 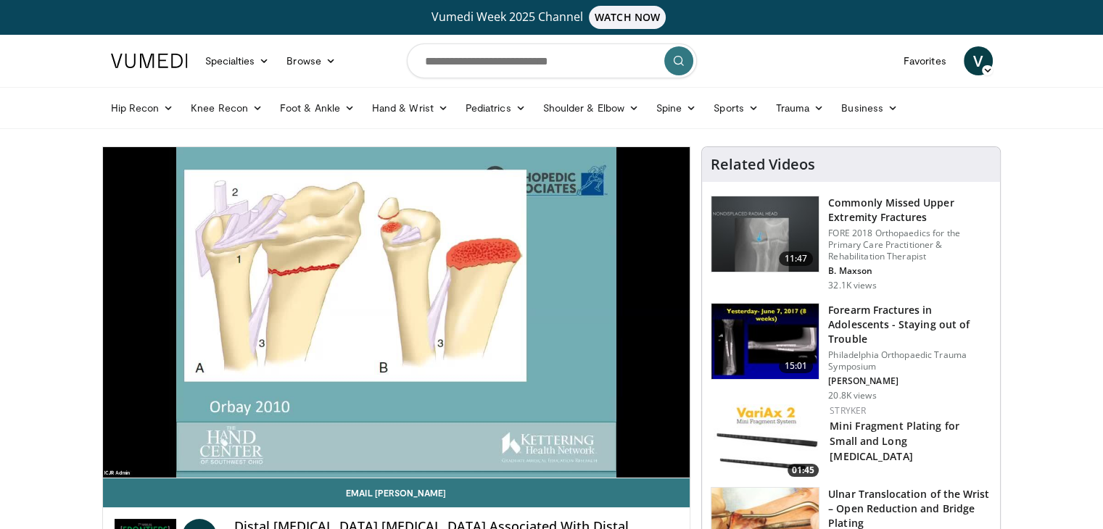 I want to click on img: b37175e7-6a0c-4ed3-b9ce-2cebafe6c791.150x105_q85_crop-smart_upscale.jpg, so click(x=768, y=442).